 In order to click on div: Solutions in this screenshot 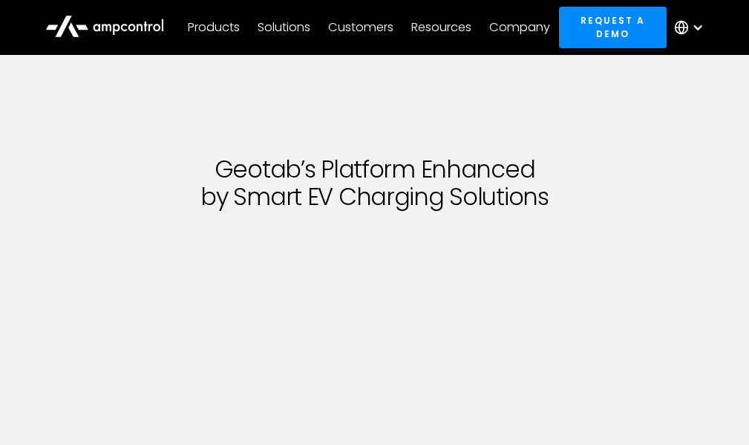, I will do `click(284, 27)`.